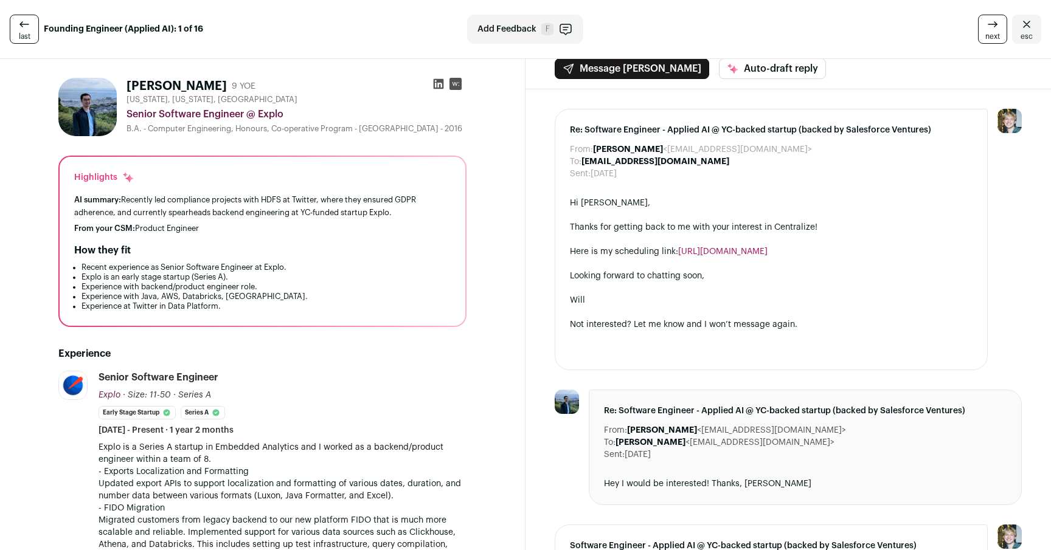 This screenshot has height=550, width=1051. Describe the element at coordinates (24, 36) in the screenshot. I see `span: last` at that location.